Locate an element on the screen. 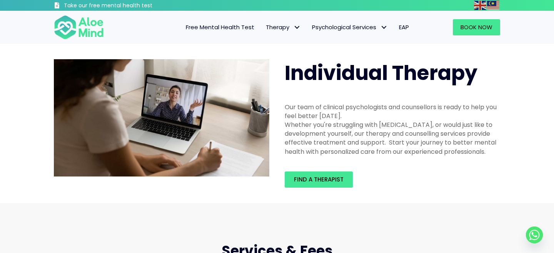 The image size is (554, 253). span: Therapy: submenu is located at coordinates (297, 27).